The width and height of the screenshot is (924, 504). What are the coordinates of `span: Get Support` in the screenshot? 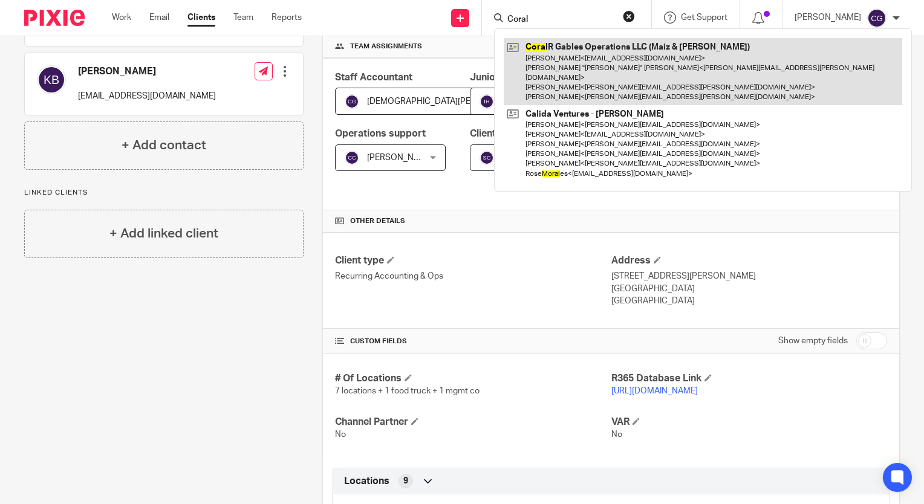 It's located at (704, 18).